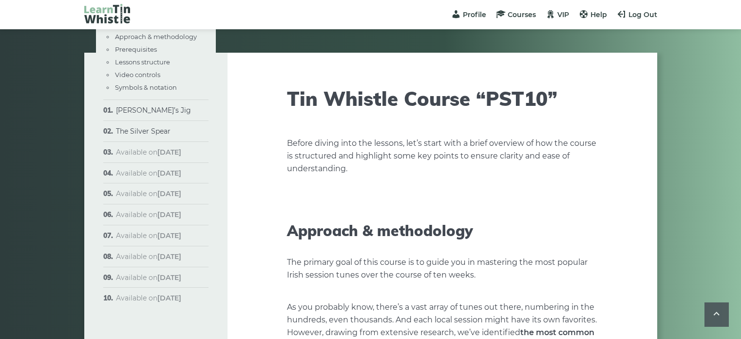  What do you see at coordinates (156, 37) in the screenshot?
I see `a: Approach & methodology` at bounding box center [156, 37].